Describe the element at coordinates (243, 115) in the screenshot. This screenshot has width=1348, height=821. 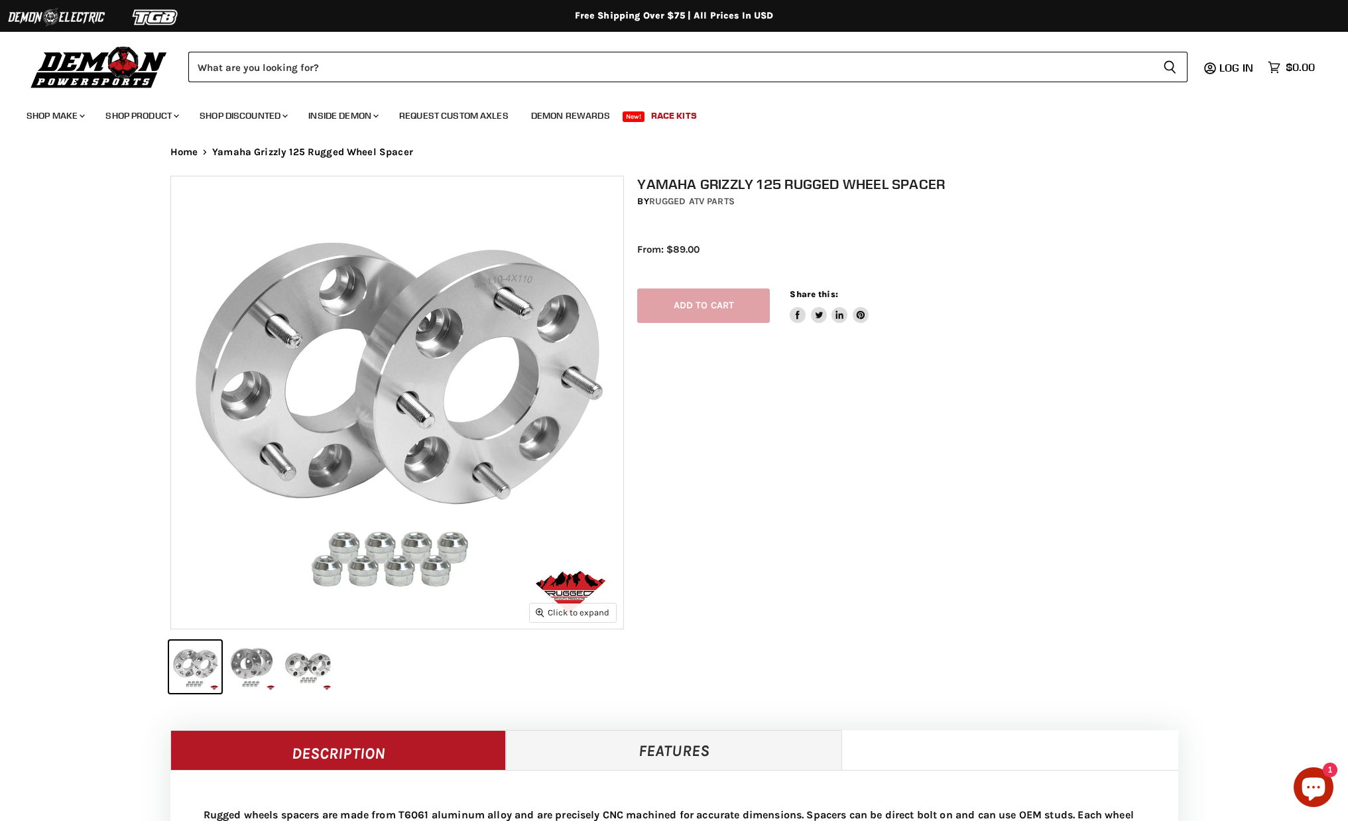
I see `a: Shop Discounted` at that location.